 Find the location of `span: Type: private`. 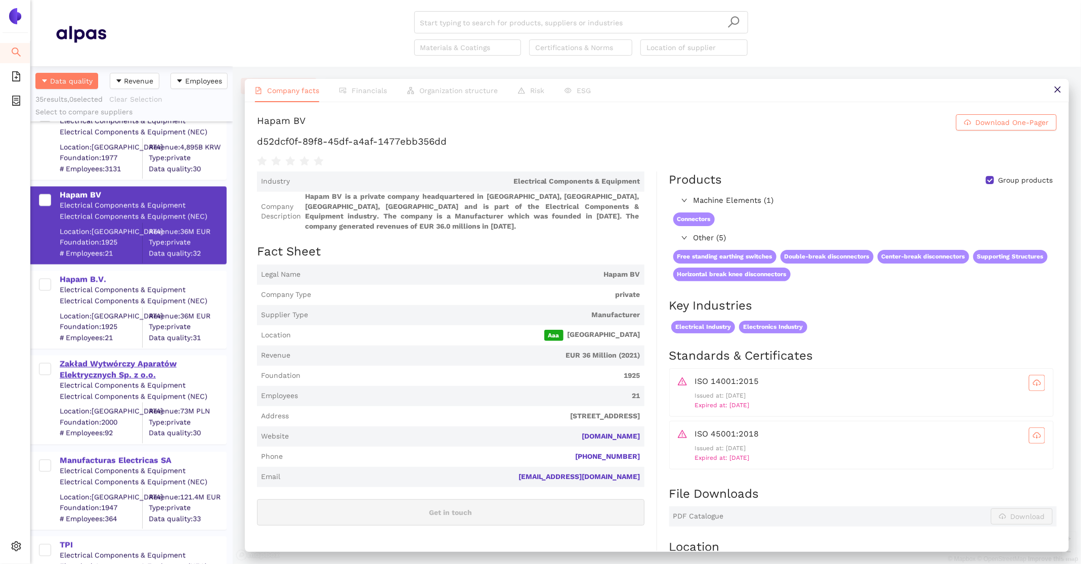

span: Type: private is located at coordinates (187, 158).